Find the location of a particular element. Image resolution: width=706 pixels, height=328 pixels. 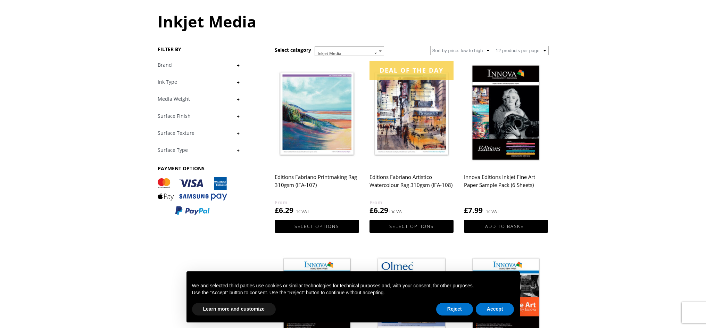

button: Accept is located at coordinates (495, 309).